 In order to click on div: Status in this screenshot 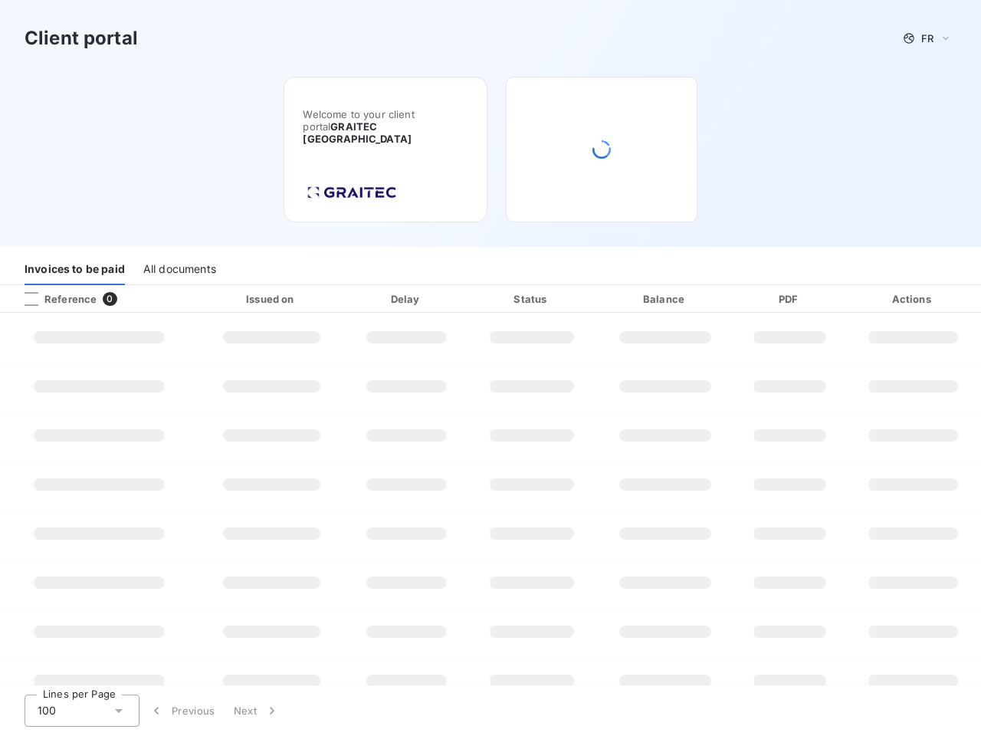, I will do `click(532, 299)`.